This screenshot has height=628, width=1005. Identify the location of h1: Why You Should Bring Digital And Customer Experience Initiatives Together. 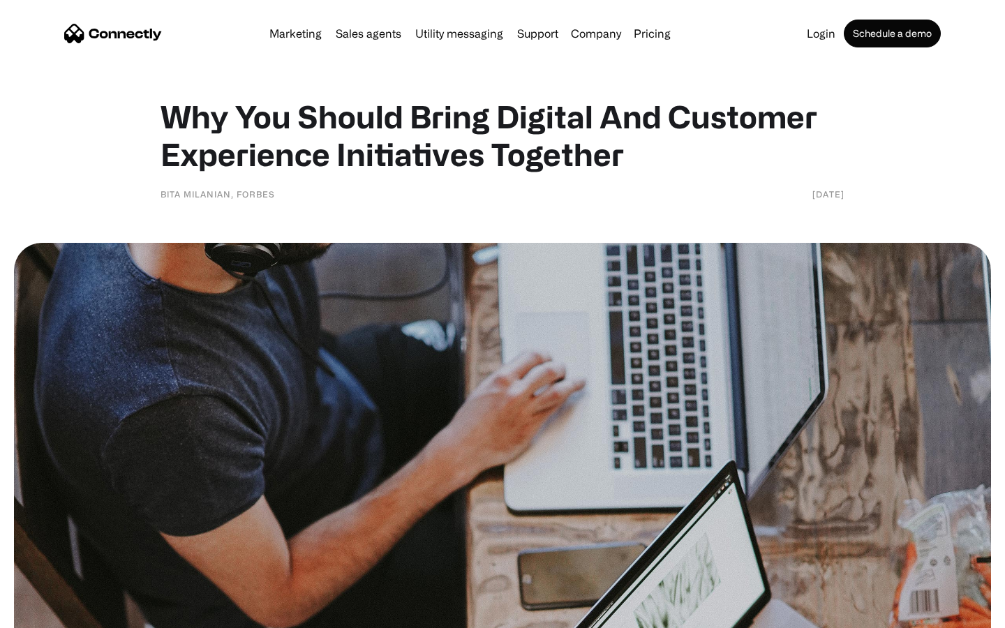
(503, 135).